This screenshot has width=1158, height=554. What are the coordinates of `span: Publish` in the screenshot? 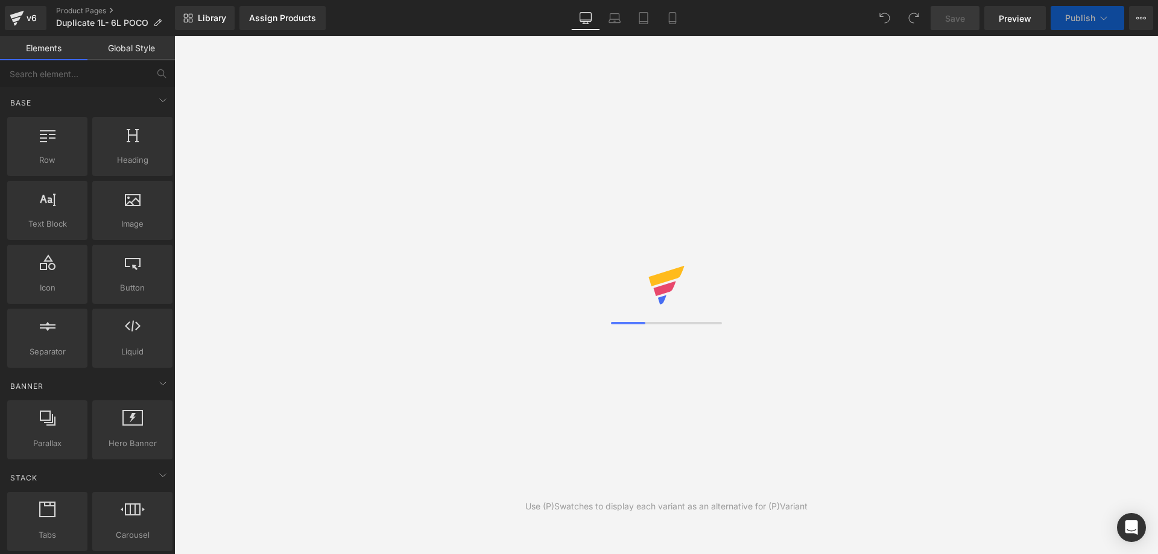 It's located at (1080, 18).